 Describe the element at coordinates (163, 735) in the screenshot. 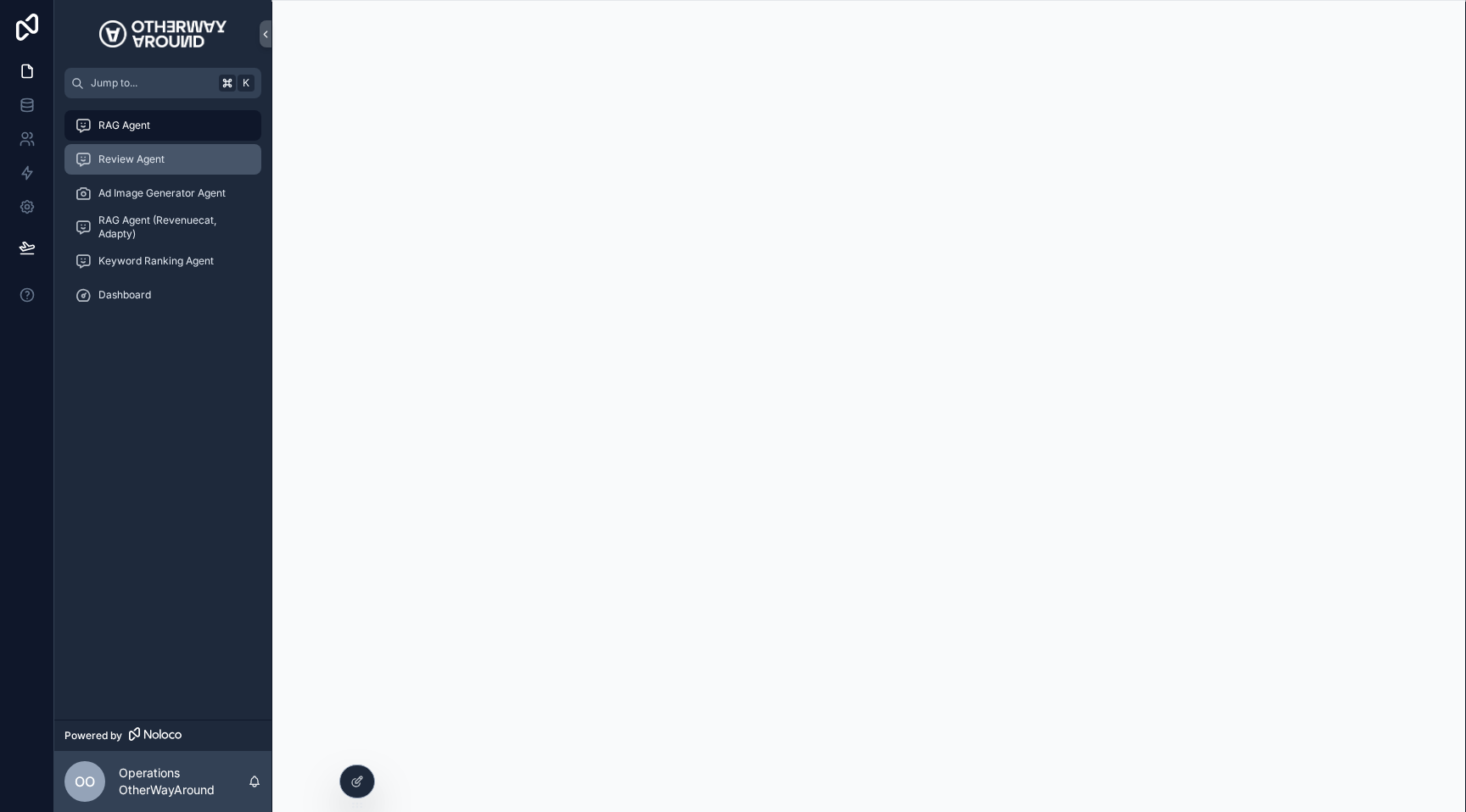

I see `a: Powered by` at that location.